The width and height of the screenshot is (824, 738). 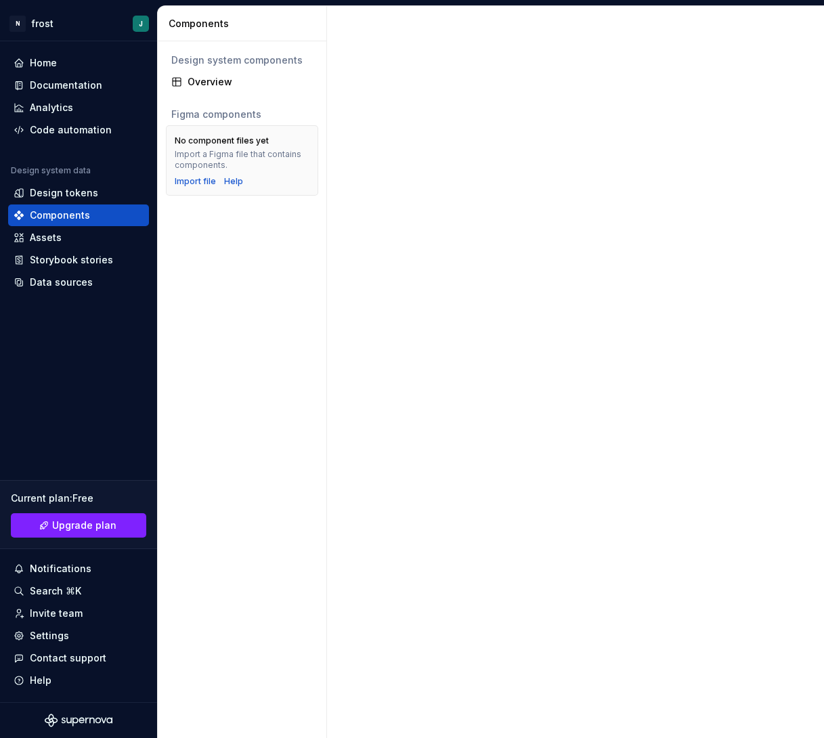 What do you see at coordinates (64, 193) in the screenshot?
I see `div: Design tokens` at bounding box center [64, 193].